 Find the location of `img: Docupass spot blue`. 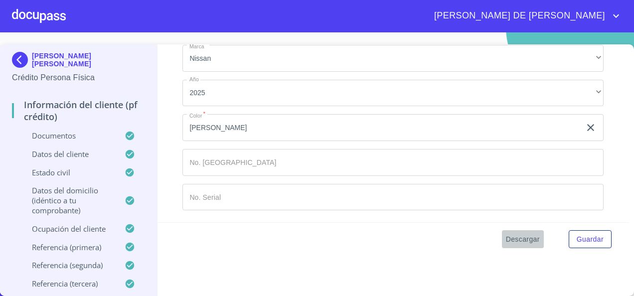

img: Docupass spot blue is located at coordinates (22, 60).